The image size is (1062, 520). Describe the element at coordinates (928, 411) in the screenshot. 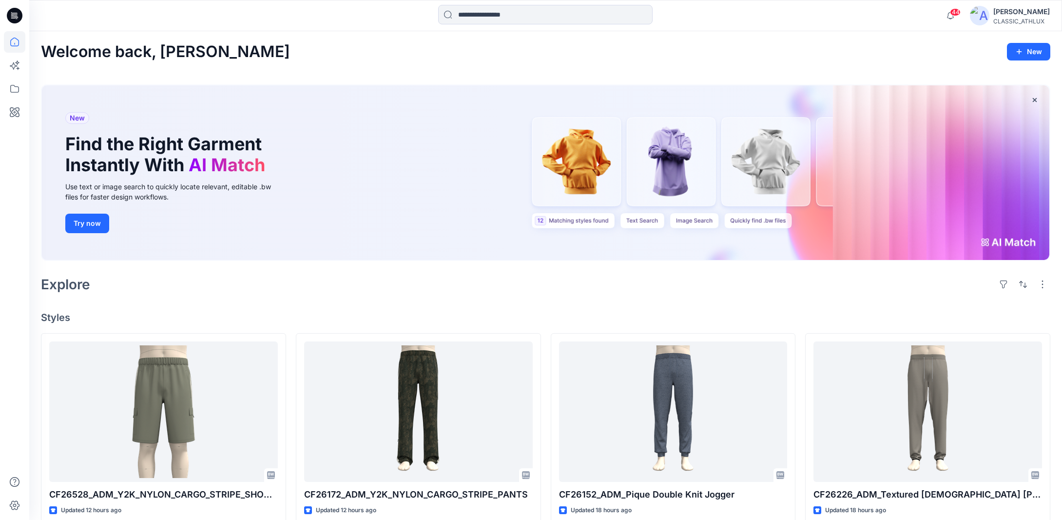

I see `a: CF26226_ADM_Textured French Terry Jogger` at that location.